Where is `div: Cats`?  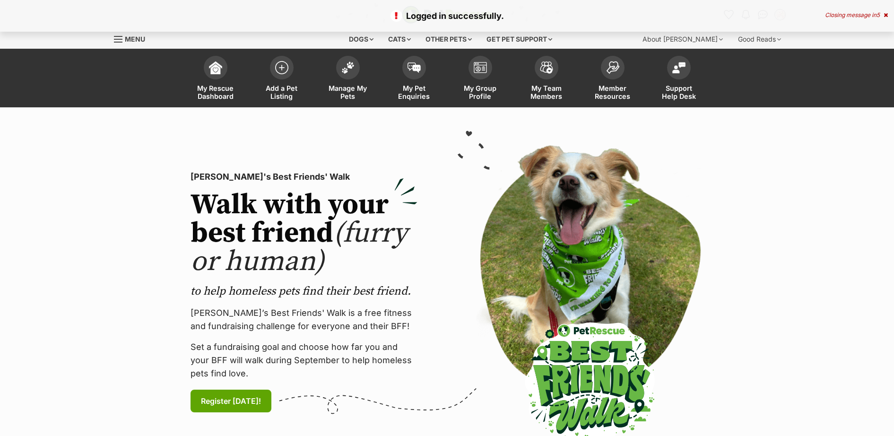
div: Cats is located at coordinates (400, 39).